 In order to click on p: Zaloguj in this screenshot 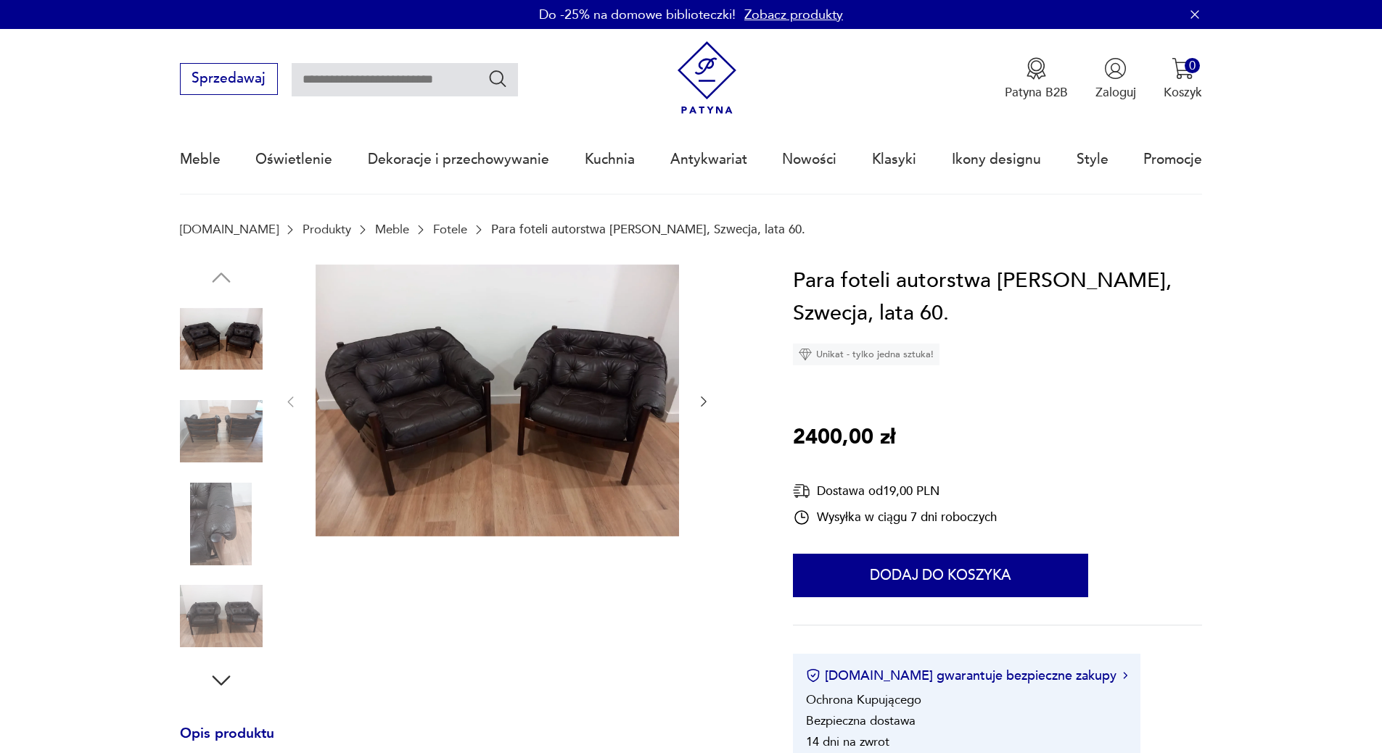, I will do `click(1115, 92)`.